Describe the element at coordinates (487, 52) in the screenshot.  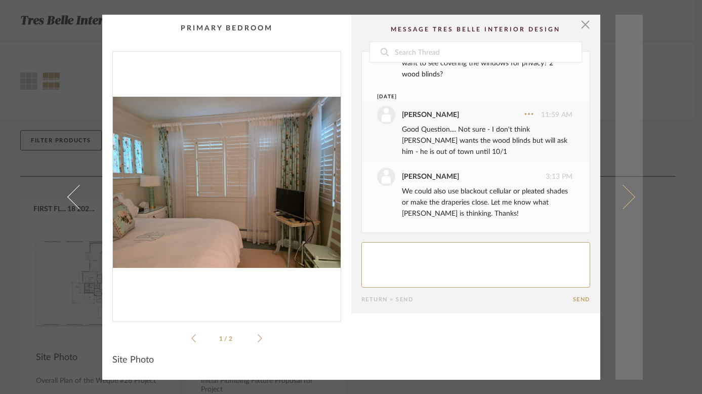
I see `input: Search Thread` at that location.